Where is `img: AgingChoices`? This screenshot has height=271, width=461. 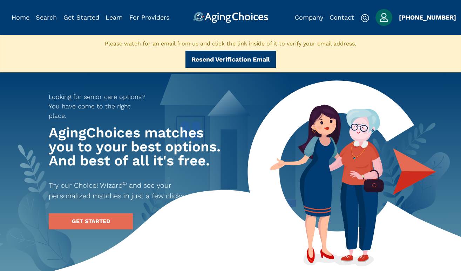 img: AgingChoices is located at coordinates (230, 18).